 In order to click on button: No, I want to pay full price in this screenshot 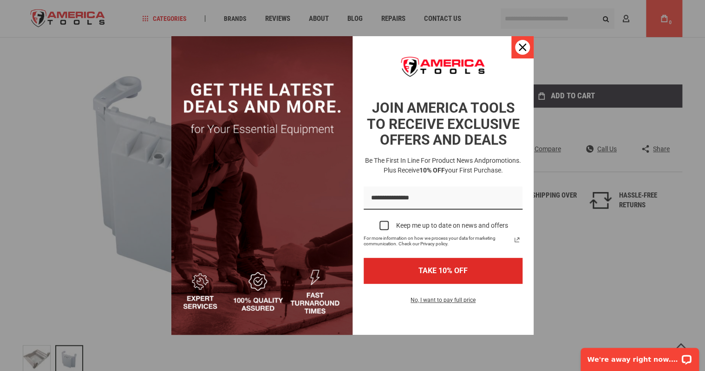, I will do `click(443, 303)`.